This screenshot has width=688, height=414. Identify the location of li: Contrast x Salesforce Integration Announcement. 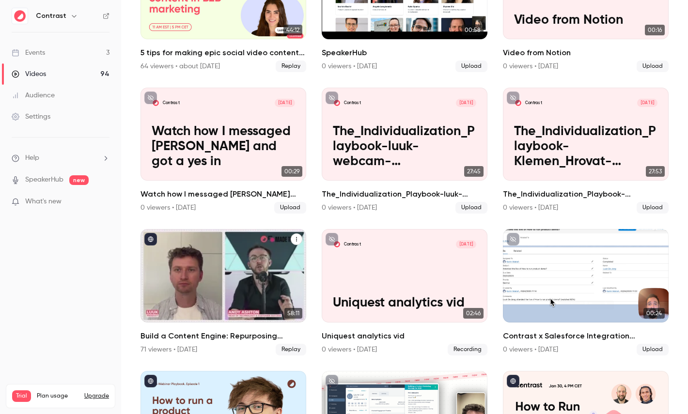
(586, 292).